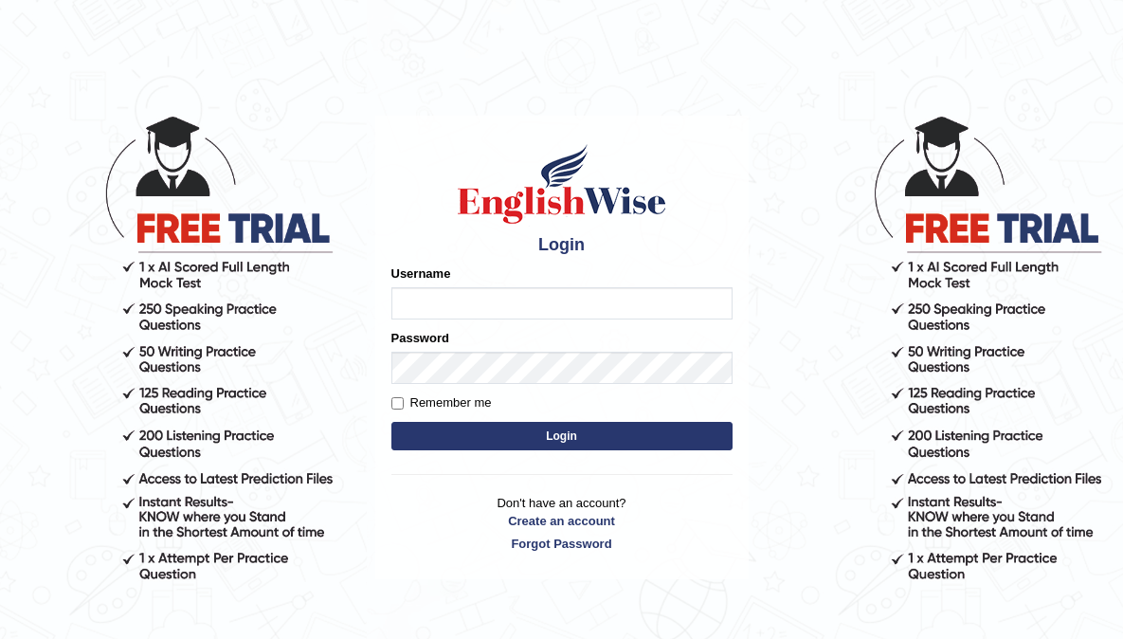 The height and width of the screenshot is (639, 1123). I want to click on img: Logo of English Wise sign in for intelligent practice with AI, so click(562, 184).